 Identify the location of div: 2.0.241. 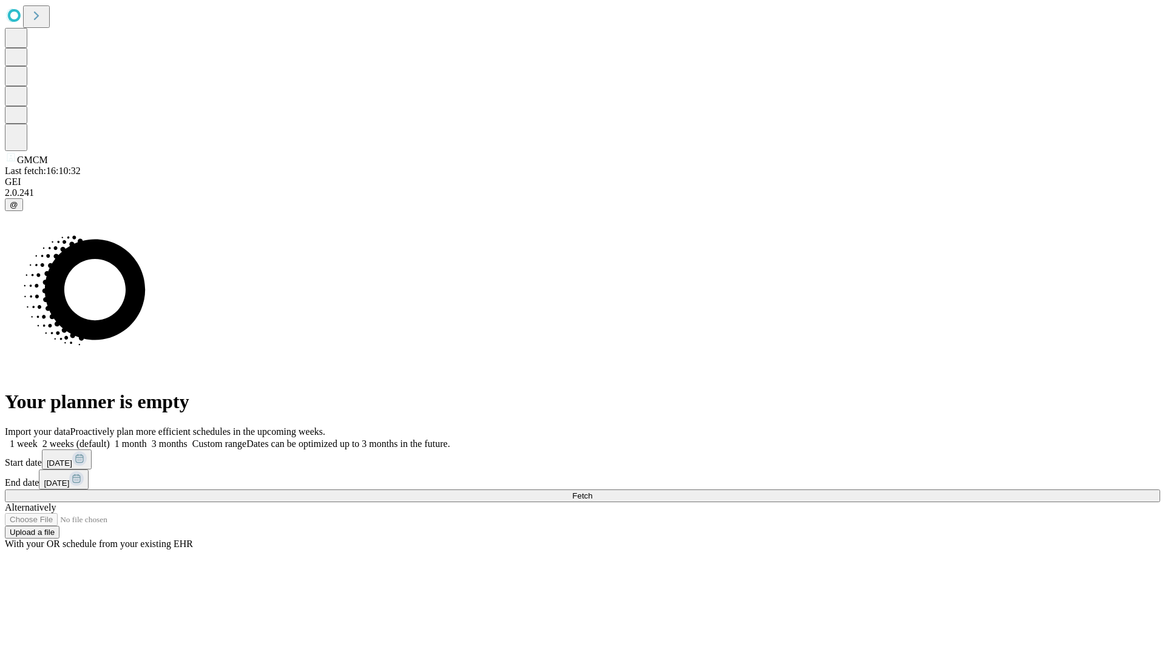
(582, 193).